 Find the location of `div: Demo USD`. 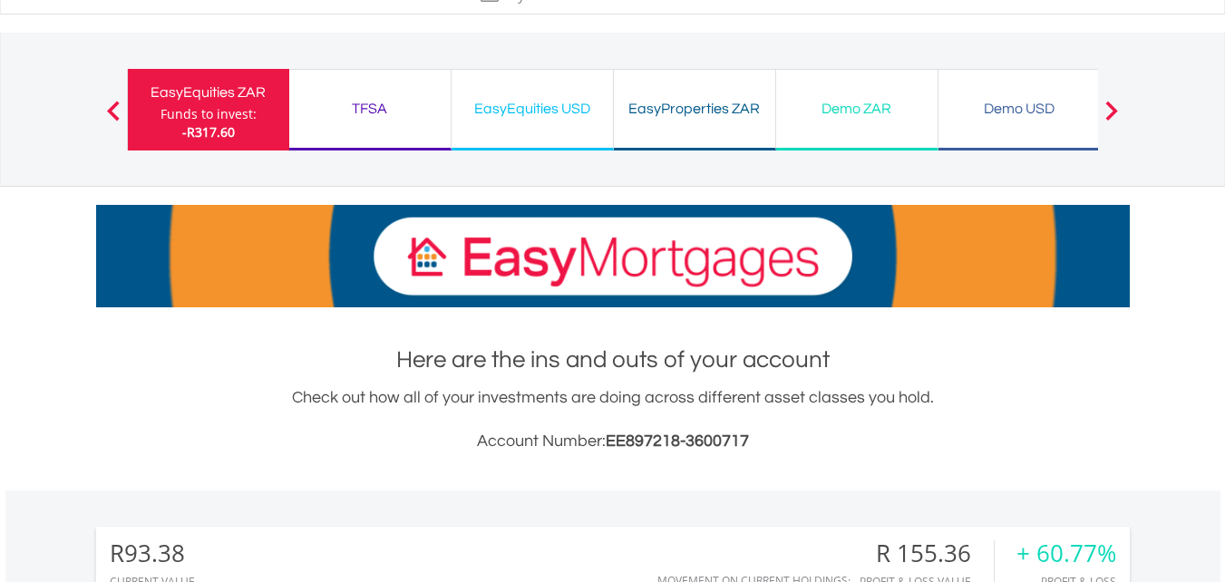

div: Demo USD is located at coordinates (1019, 109).